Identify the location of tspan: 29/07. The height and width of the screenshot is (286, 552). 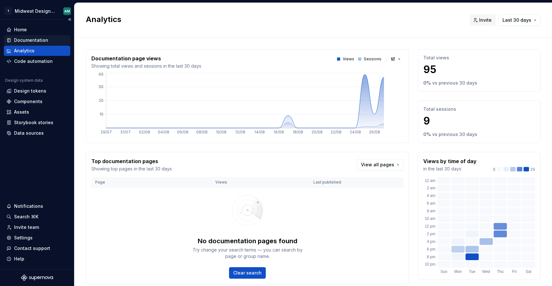
(106, 132).